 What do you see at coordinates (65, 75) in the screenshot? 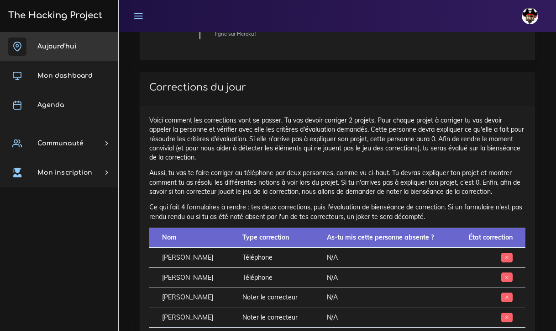
I see `span: Mon dashboard` at bounding box center [65, 75].